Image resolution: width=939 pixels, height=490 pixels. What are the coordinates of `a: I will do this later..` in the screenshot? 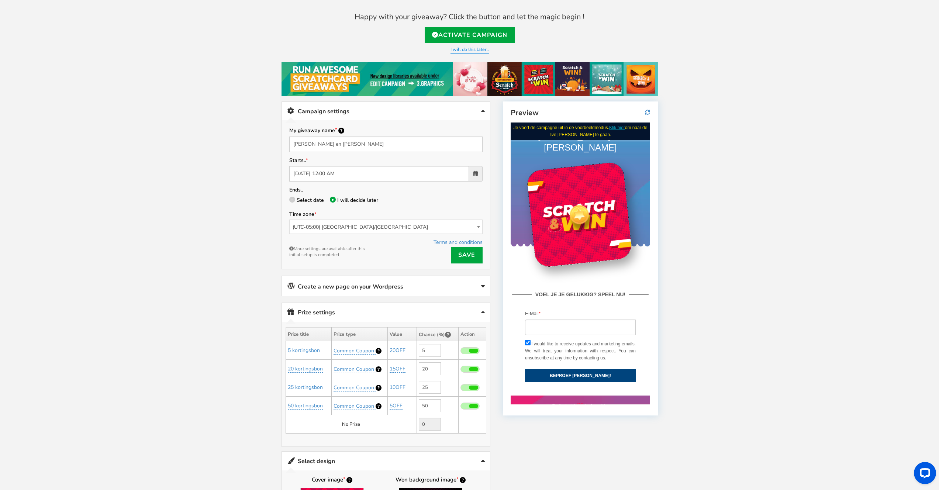 It's located at (470, 50).